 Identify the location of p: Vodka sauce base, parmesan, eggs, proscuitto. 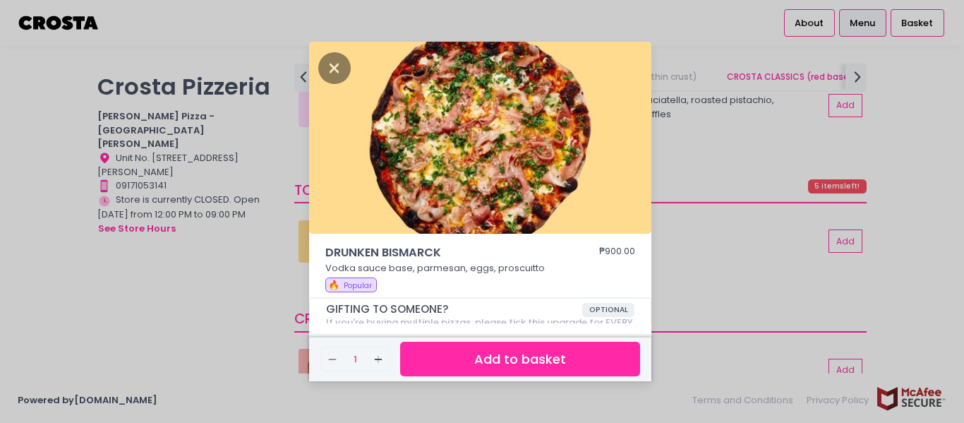
(481, 268).